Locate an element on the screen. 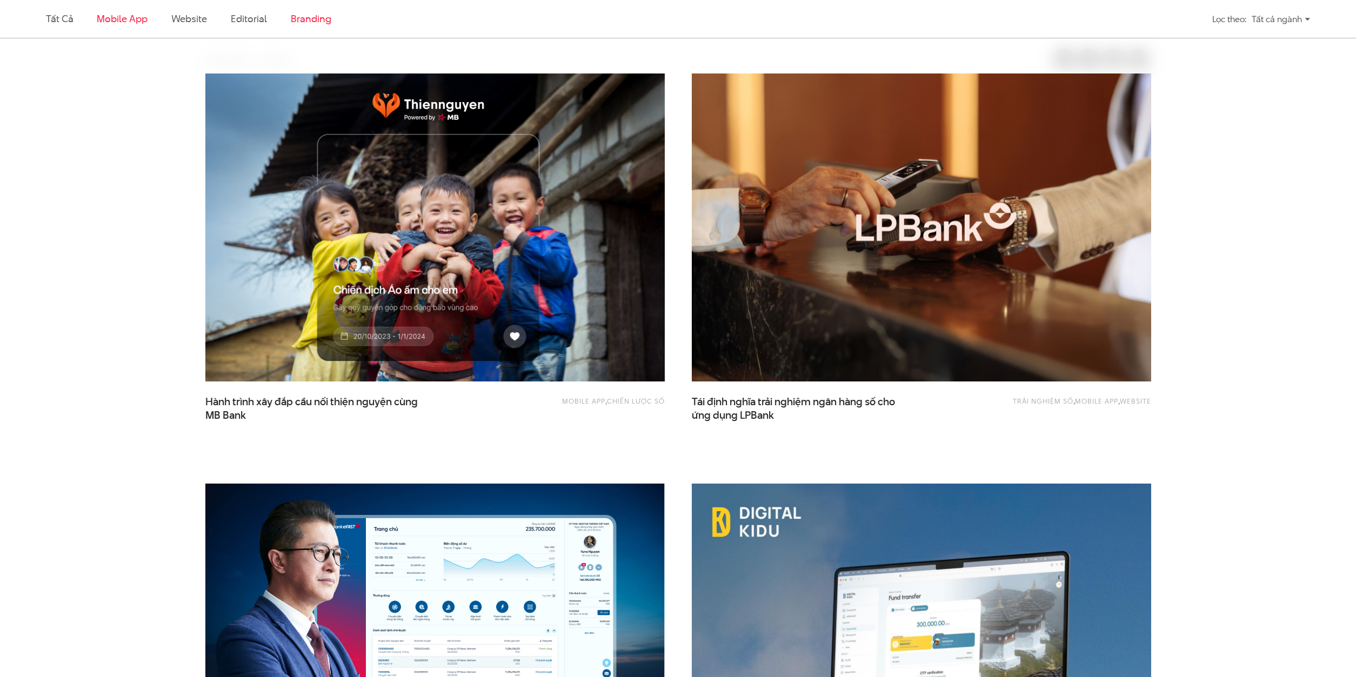 This screenshot has width=1356, height=677. a: Chiến lược số is located at coordinates (636, 401).